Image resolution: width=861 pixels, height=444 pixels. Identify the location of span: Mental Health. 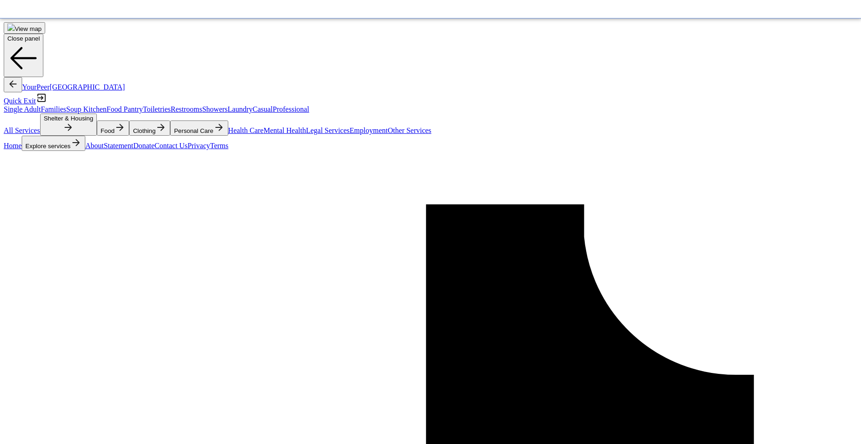
(285, 130).